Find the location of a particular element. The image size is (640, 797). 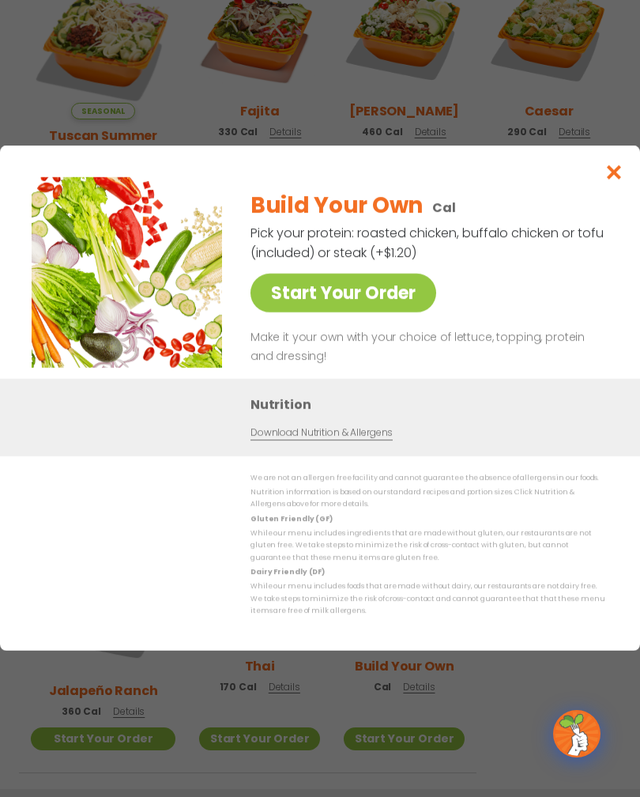

p: Make it your own with your choice of lettuce, topping, protein and dressing! is located at coordinates (429, 347).